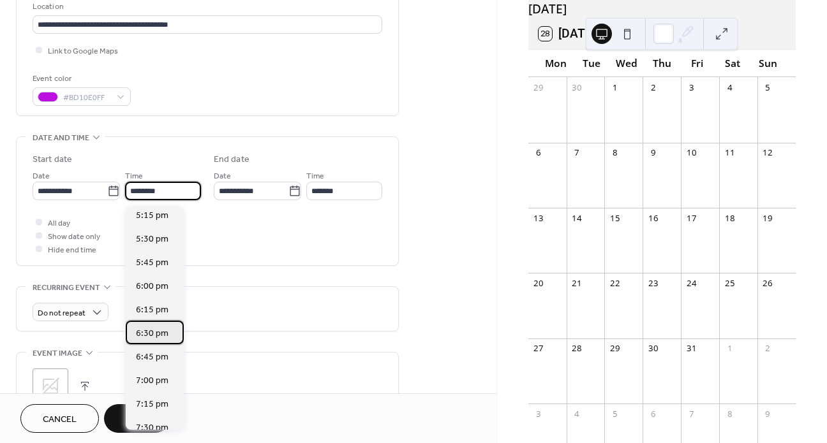 The height and width of the screenshot is (443, 827). I want to click on div: Sat, so click(731, 63).